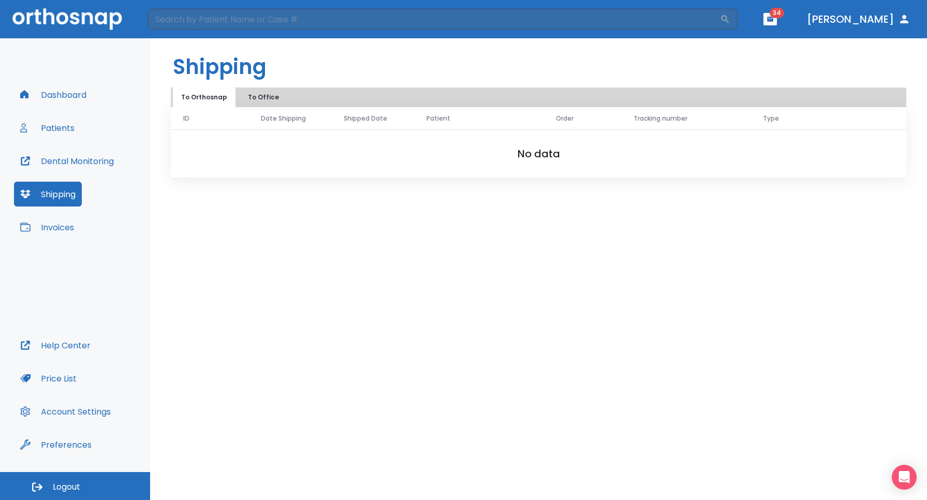  I want to click on button: Dashboard, so click(53, 95).